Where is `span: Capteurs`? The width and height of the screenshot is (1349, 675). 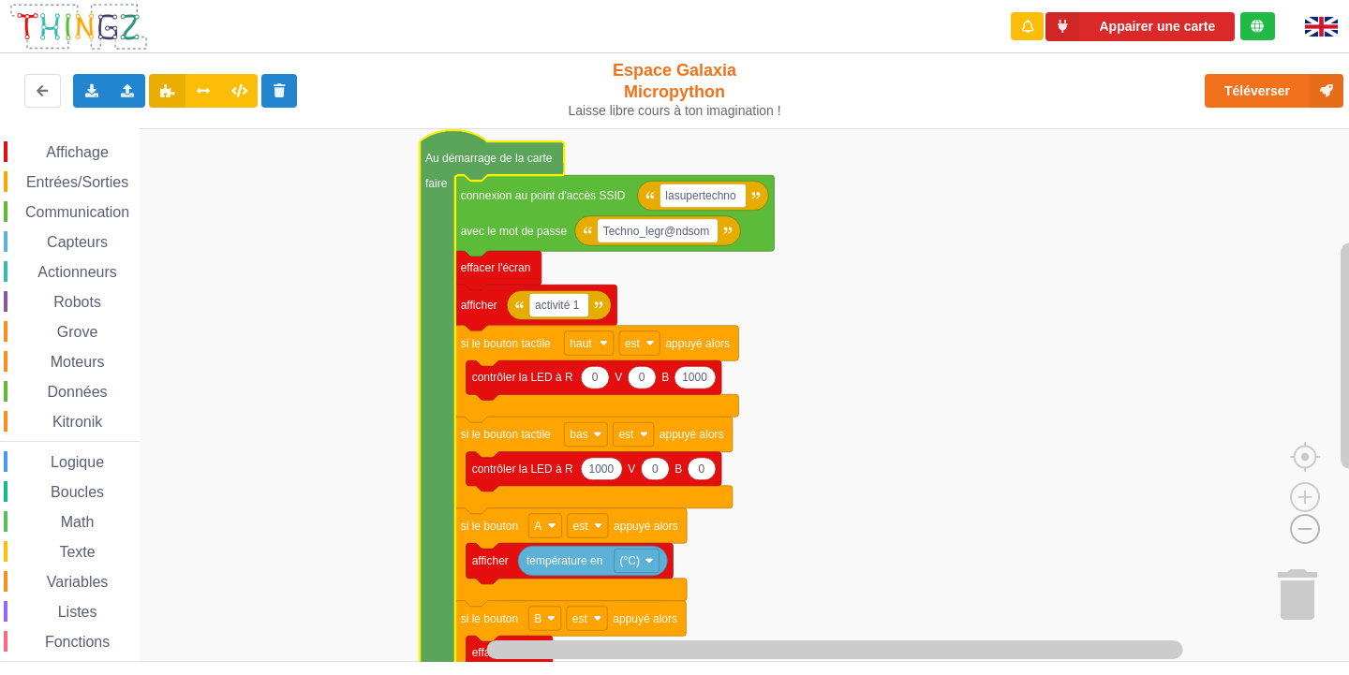 span: Capteurs is located at coordinates (77, 242).